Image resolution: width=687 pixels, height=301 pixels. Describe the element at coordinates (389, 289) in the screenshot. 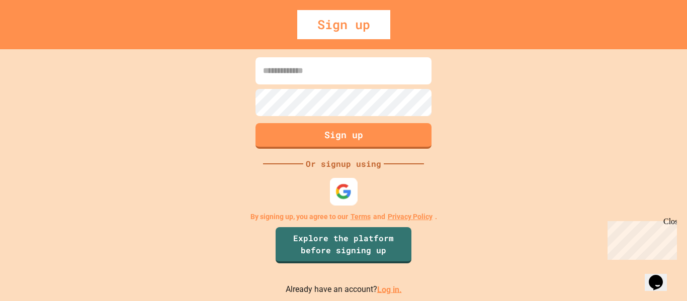

I see `a: Log in.` at that location.